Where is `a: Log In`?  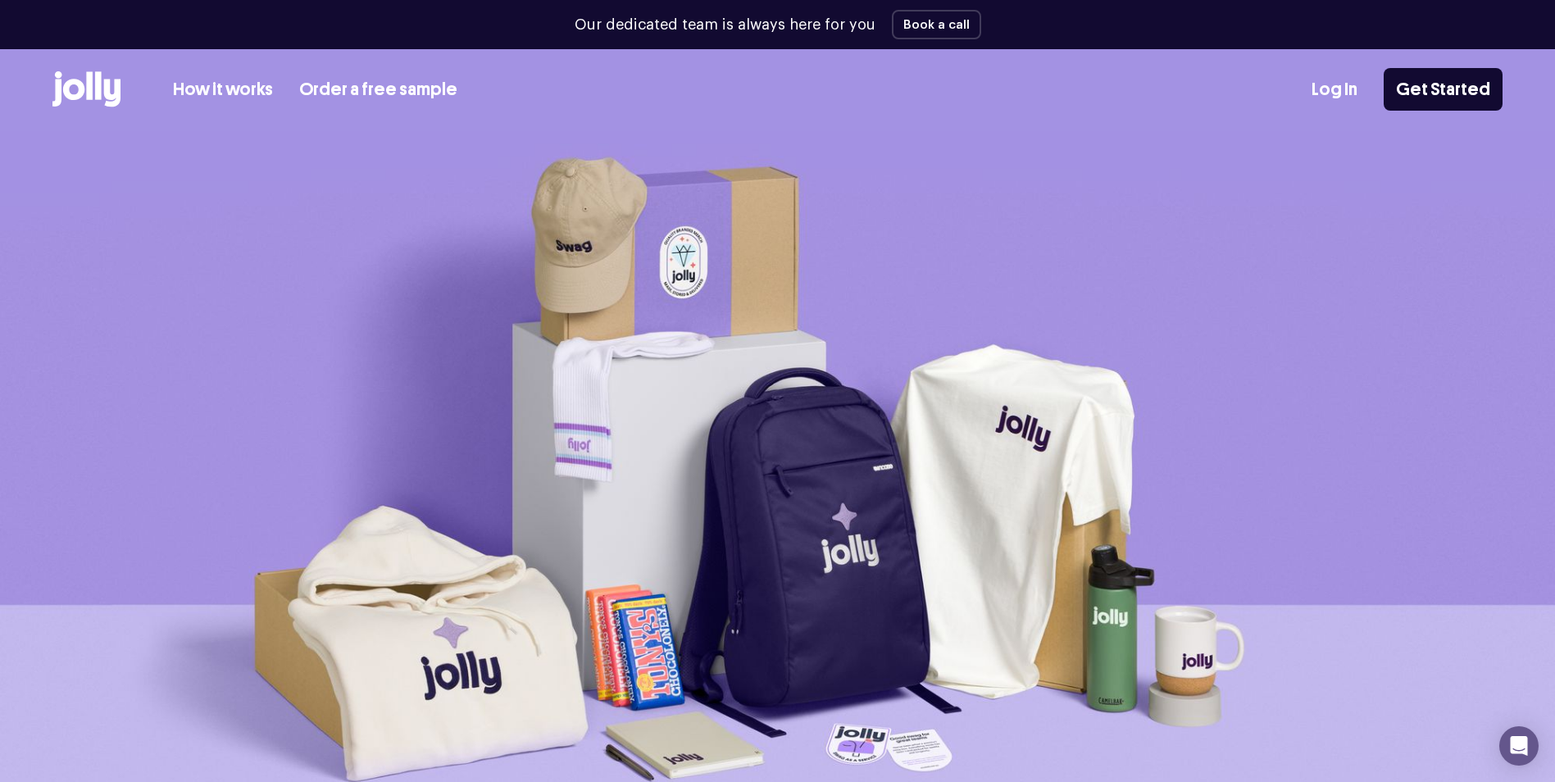
a: Log In is located at coordinates (1334, 89).